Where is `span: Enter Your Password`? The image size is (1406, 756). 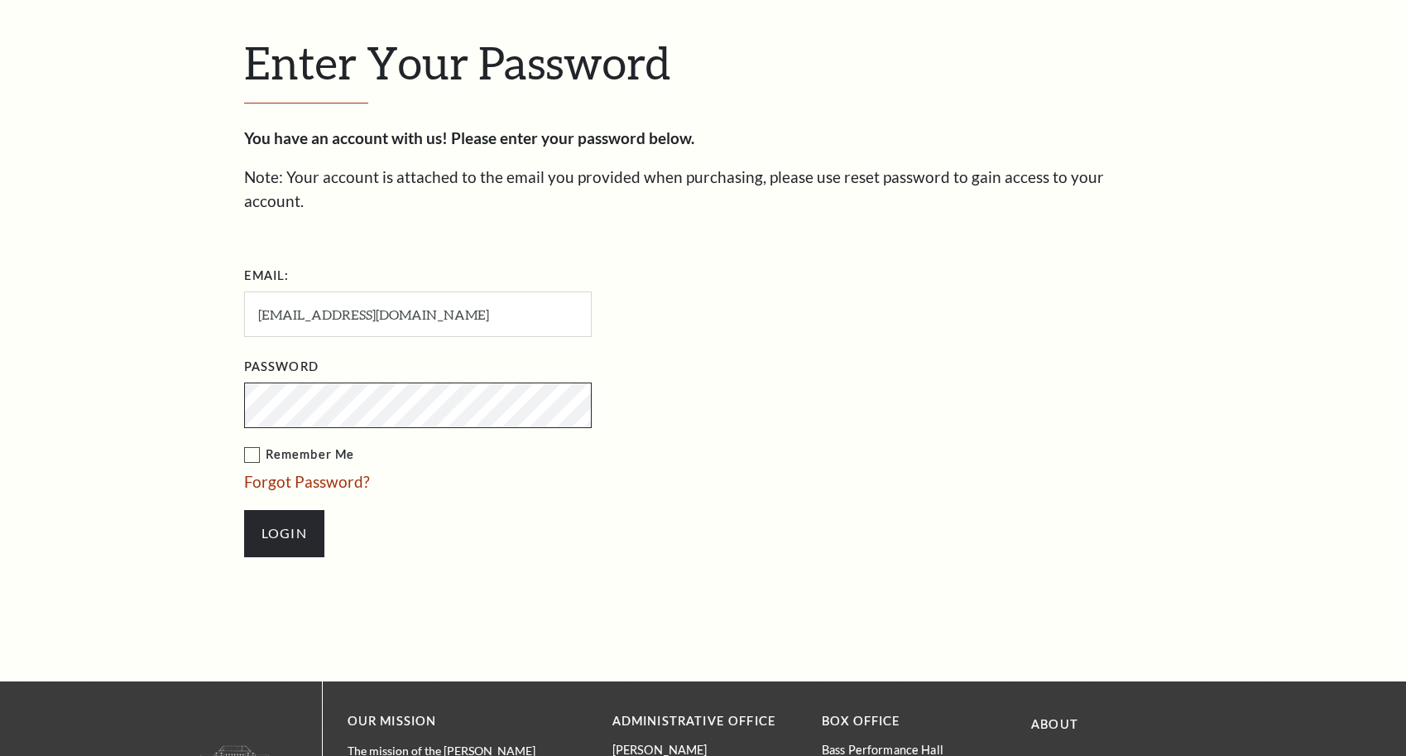 span: Enter Your Password is located at coordinates (457, 62).